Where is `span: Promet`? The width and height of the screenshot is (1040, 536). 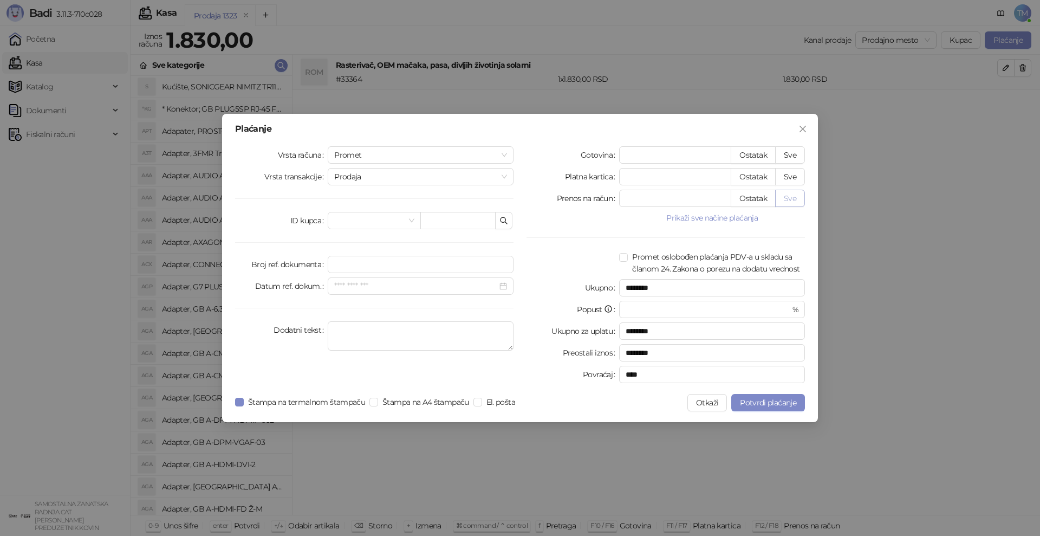 span: Promet is located at coordinates (420, 155).